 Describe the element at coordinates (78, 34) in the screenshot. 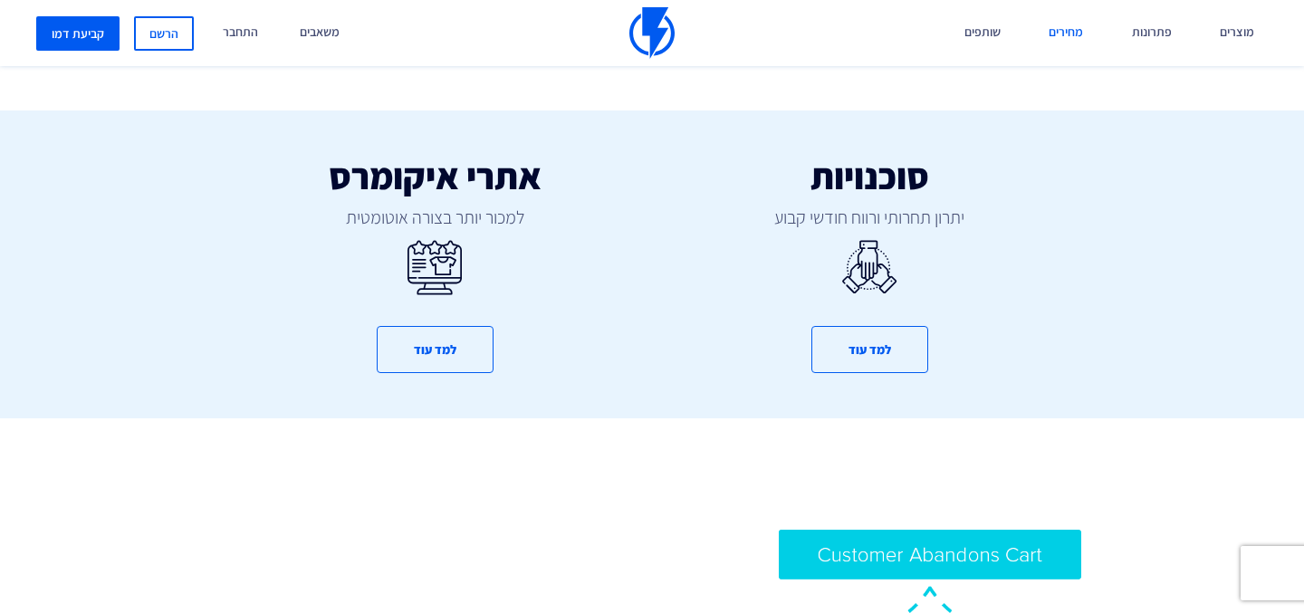

I see `a: קביעת דמו` at that location.